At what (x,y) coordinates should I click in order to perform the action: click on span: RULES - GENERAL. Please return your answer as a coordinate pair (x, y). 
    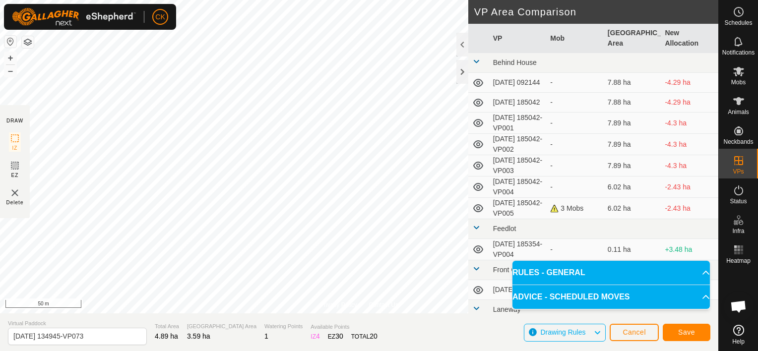
    Looking at the image, I should click on (549, 273).